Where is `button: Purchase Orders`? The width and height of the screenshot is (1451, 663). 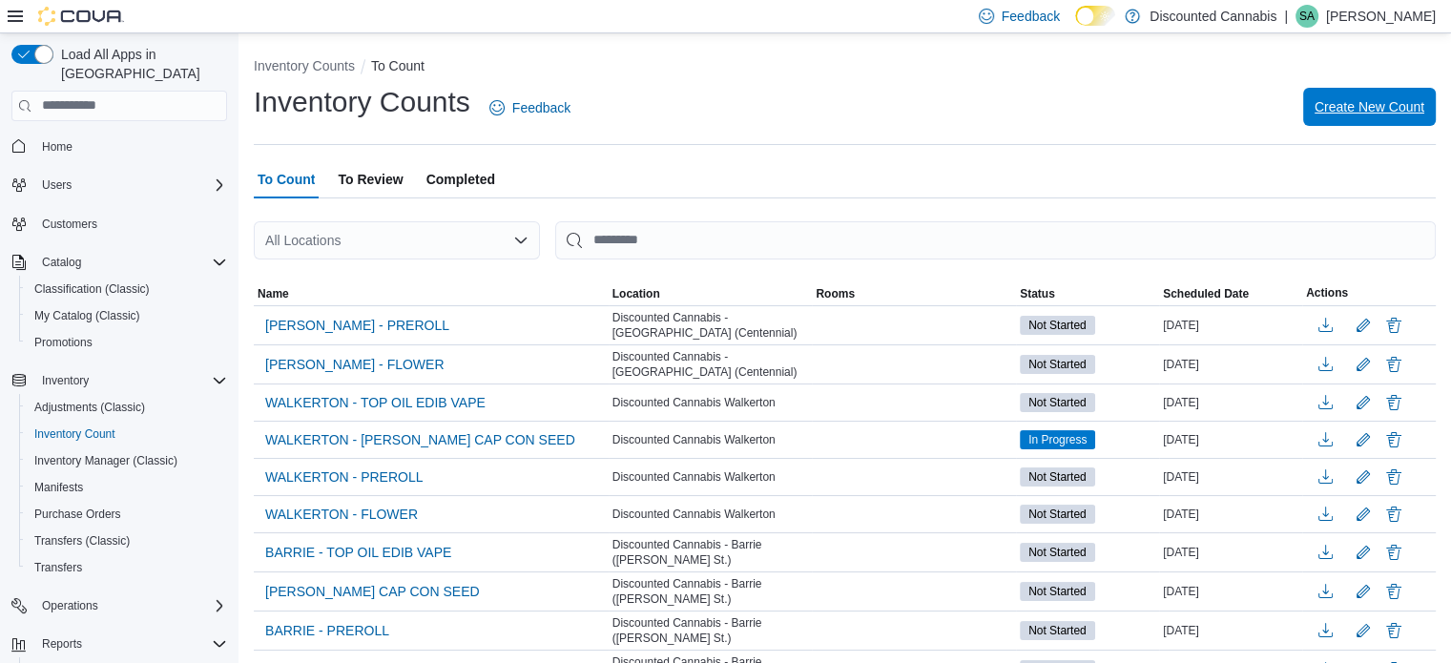
button: Purchase Orders is located at coordinates (127, 514).